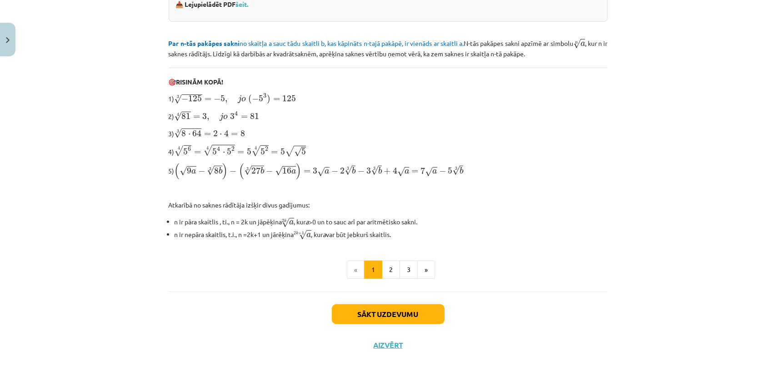 The height and width of the screenshot is (381, 776). Describe the element at coordinates (200, 82) in the screenshot. I see `b: RISINĀM KOPĀ!` at that location.